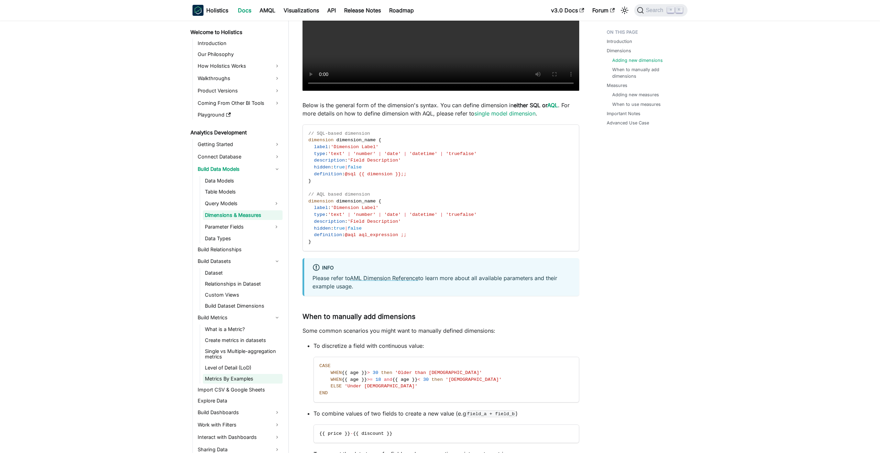  Describe the element at coordinates (660, 10) in the screenshot. I see `button: Search (Command+K)` at that location.